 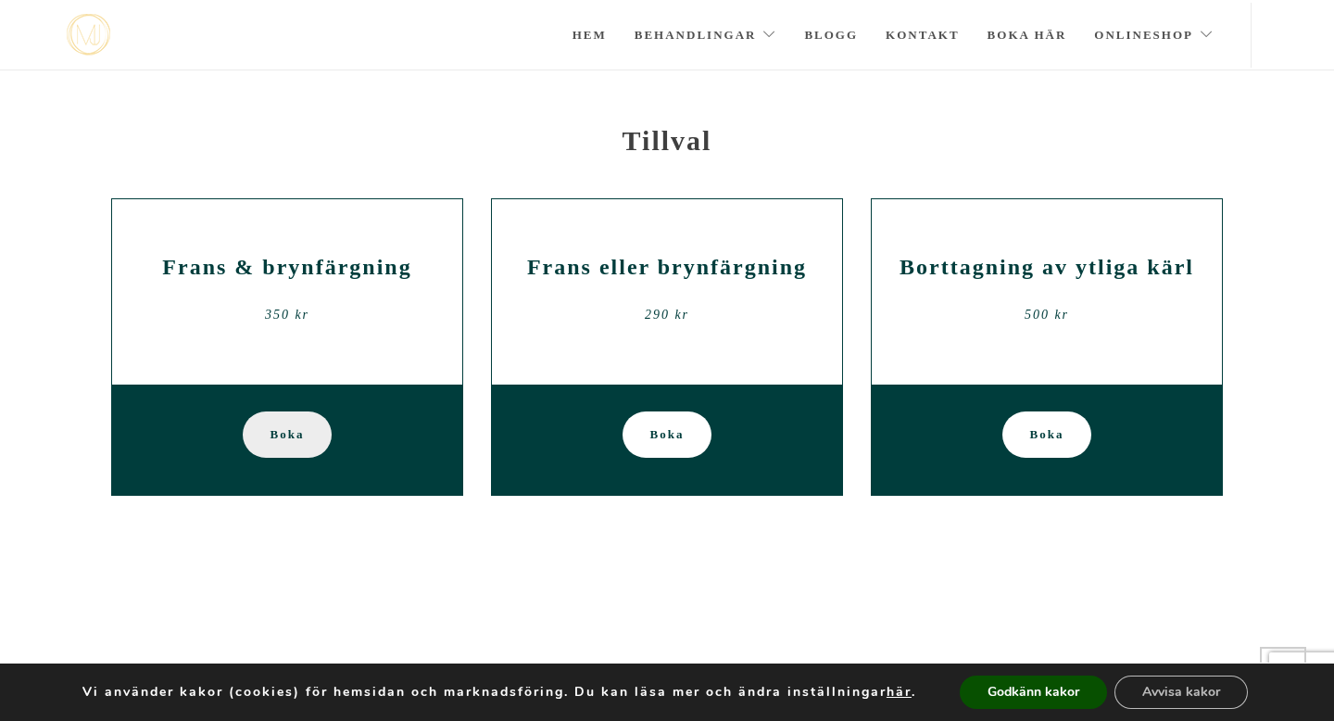 What do you see at coordinates (287, 315) in the screenshot?
I see `div: 350 kr` at bounding box center [287, 315].